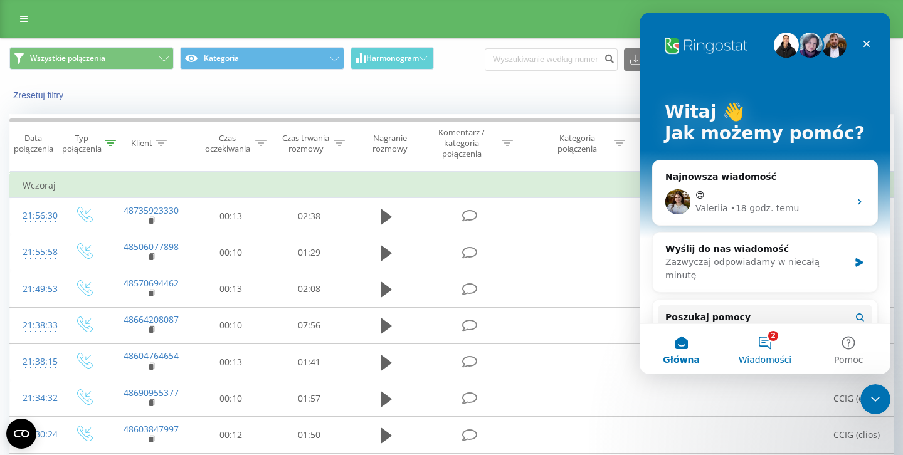  Describe the element at coordinates (35, 398) in the screenshot. I see `div: 21:34:32` at that location.